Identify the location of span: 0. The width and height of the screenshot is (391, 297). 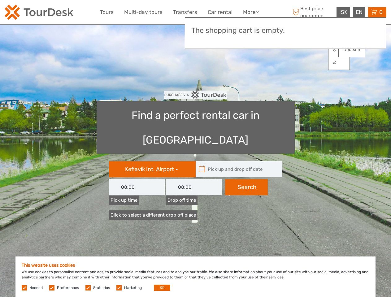
(381, 12).